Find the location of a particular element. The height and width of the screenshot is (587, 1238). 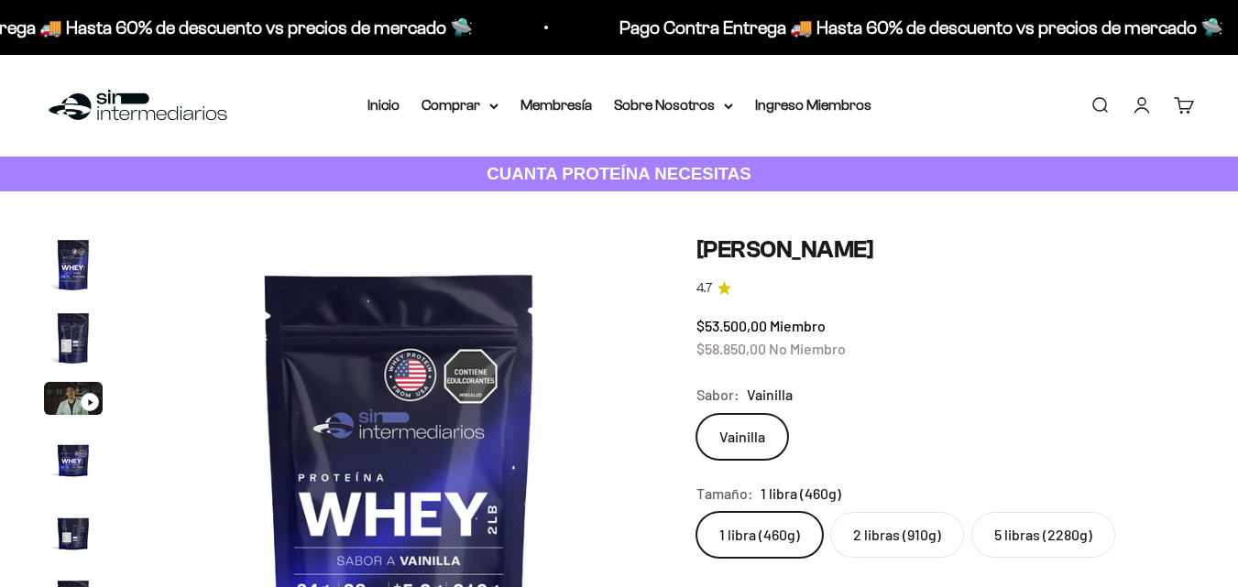

span: $58.850,00 is located at coordinates (731, 348).